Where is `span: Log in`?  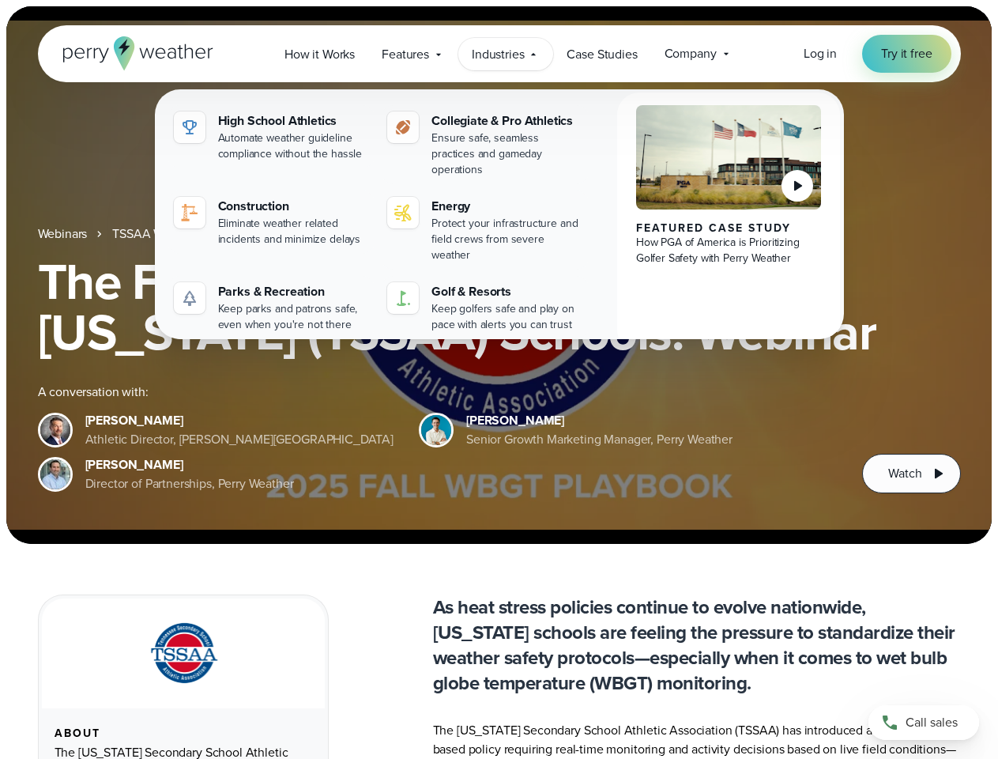 span: Log in is located at coordinates (821, 53).